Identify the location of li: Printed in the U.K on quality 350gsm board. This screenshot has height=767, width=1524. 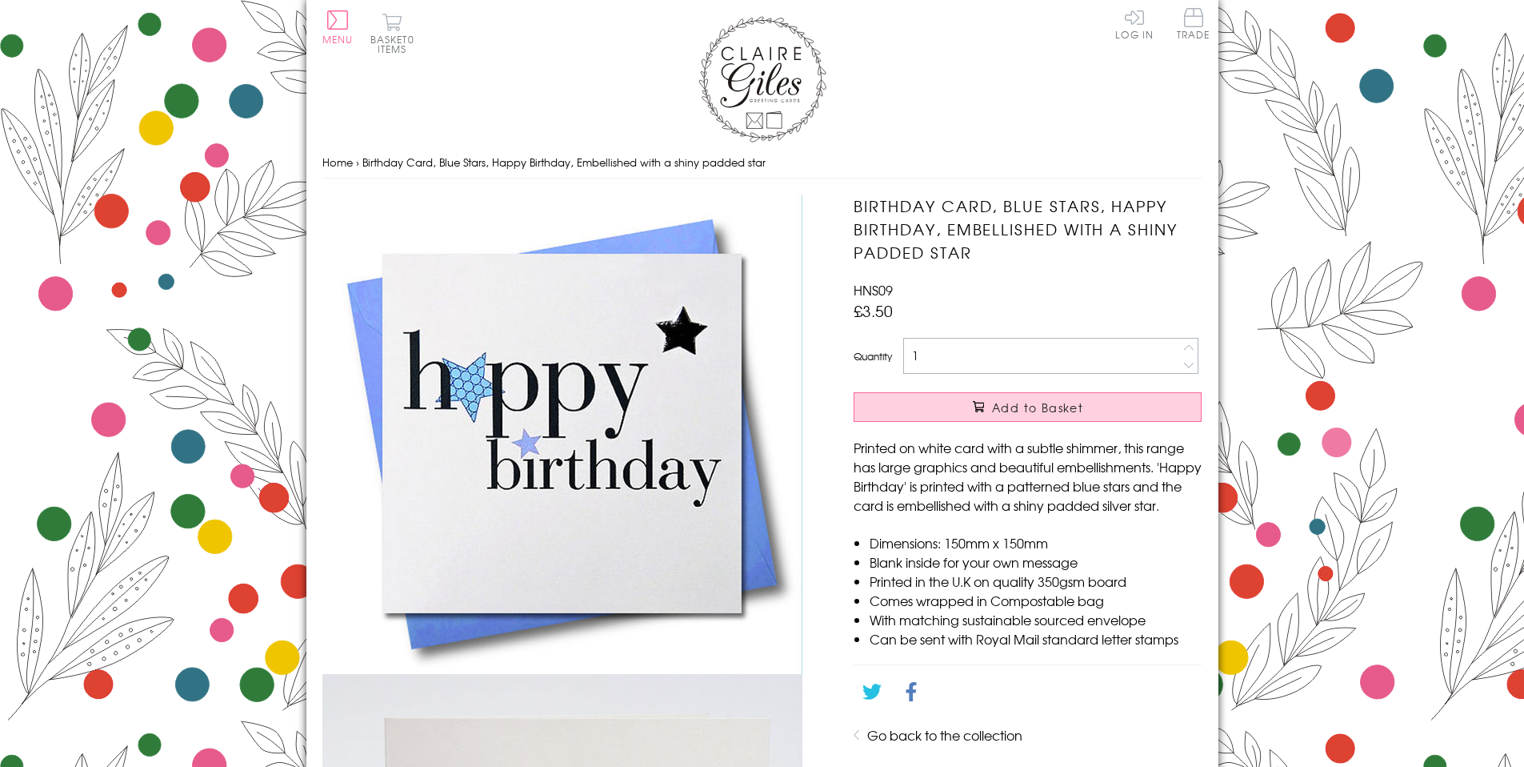
(1035, 581).